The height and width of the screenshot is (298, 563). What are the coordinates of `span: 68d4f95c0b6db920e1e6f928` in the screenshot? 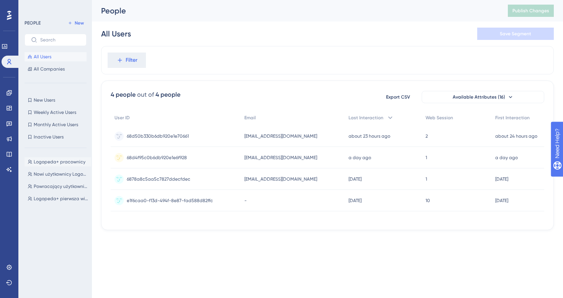 It's located at (157, 157).